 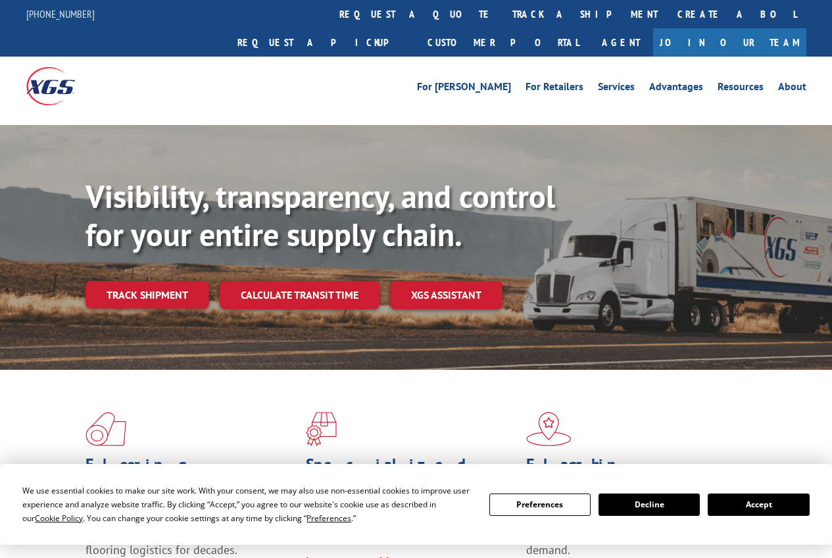 What do you see at coordinates (247, 504) in the screenshot?
I see `div: We use essential cookies to make our site work. With your consent, we may also use non-essential ...` at bounding box center [247, 504].